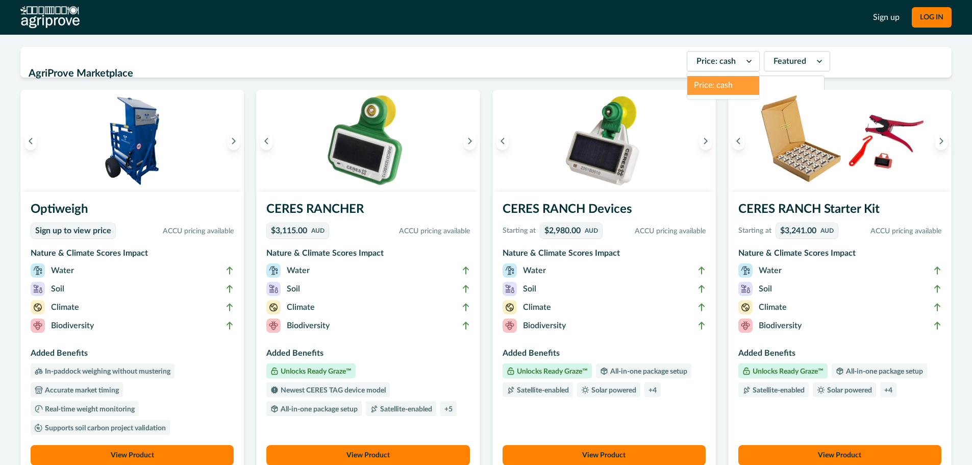 Image resolution: width=972 pixels, height=465 pixels. Describe the element at coordinates (332, 390) in the screenshot. I see `p: Newest CERES TAG device model` at that location.